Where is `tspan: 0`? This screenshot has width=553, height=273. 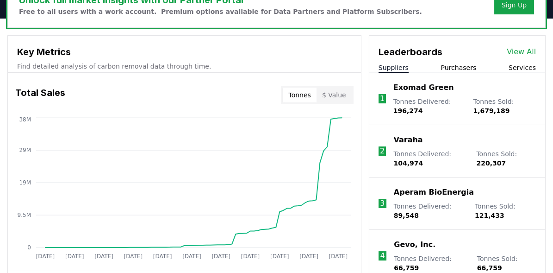 tspan: 0 is located at coordinates (29, 247).